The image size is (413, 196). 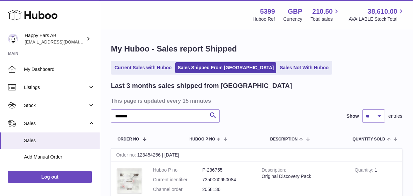 What do you see at coordinates (143, 67) in the screenshot?
I see `a: Current Sales with Huboo` at bounding box center [143, 67].